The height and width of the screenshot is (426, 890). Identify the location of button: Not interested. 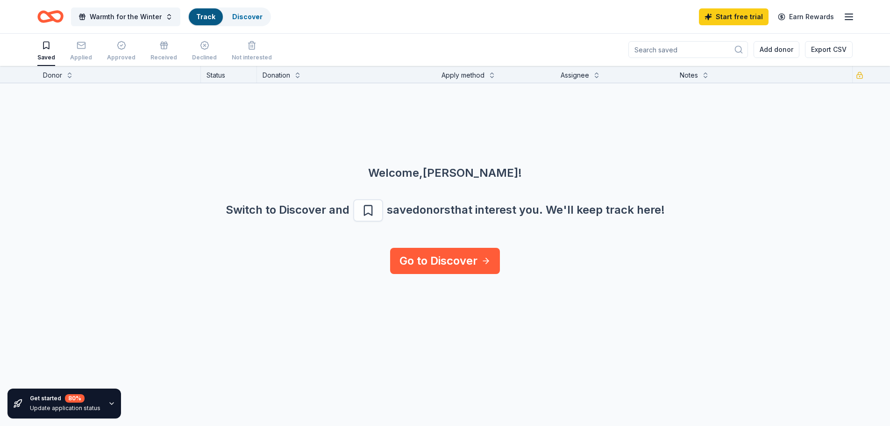
(252, 51).